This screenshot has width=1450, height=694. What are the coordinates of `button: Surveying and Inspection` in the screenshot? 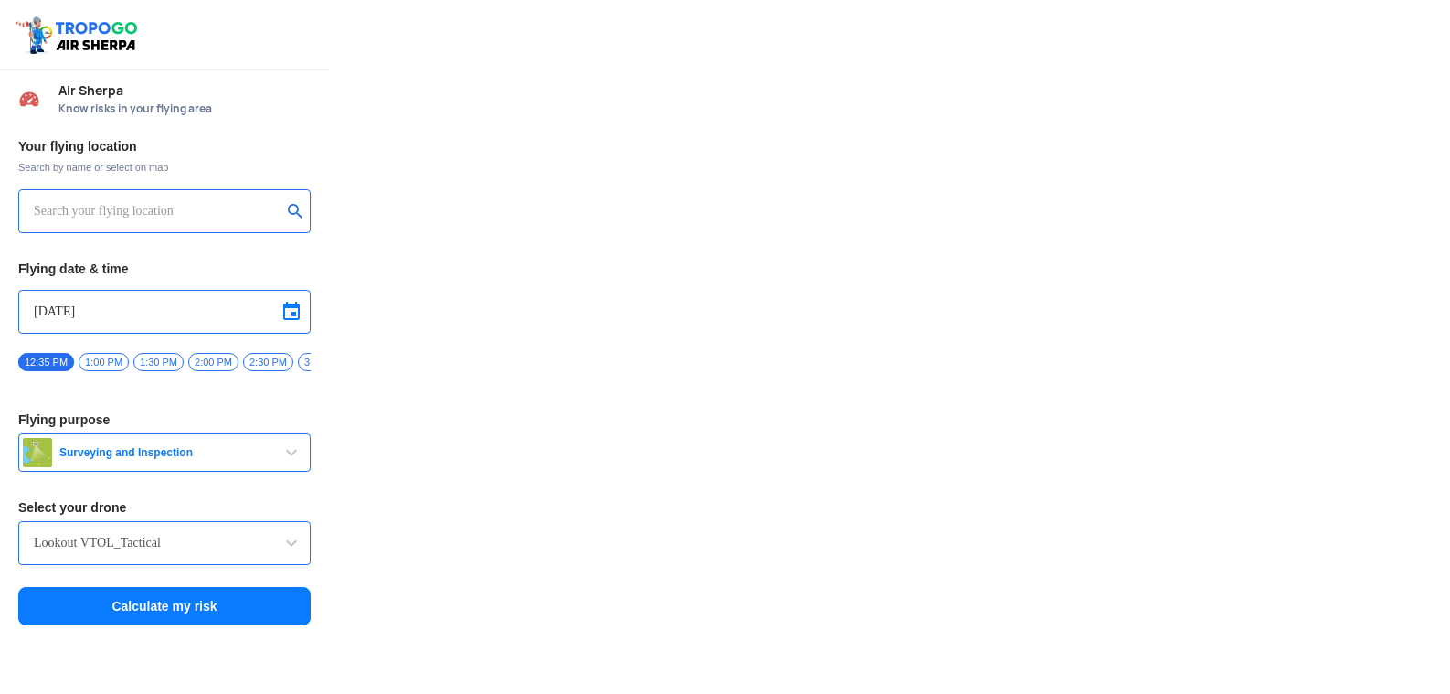 It's located at (165, 452).